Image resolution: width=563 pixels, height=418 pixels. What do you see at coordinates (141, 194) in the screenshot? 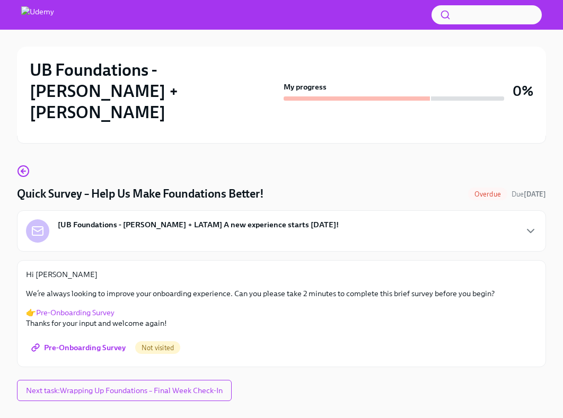
I see `h4: Quick Survey – Help Us Make Foundations Better!` at bounding box center [141, 194].